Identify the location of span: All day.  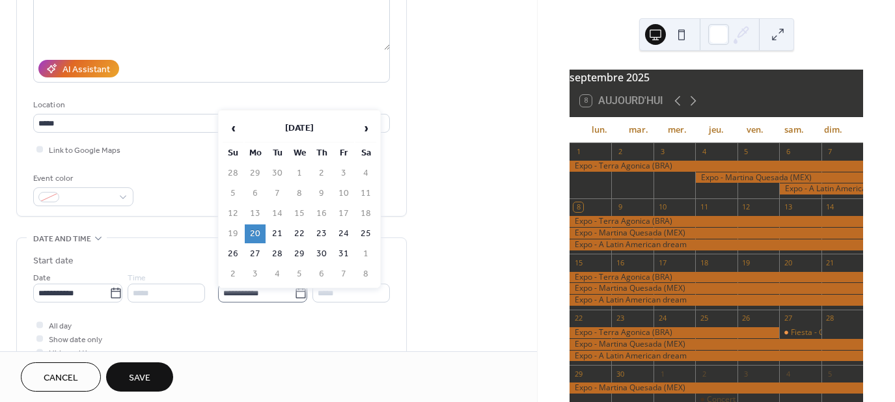
(60, 326).